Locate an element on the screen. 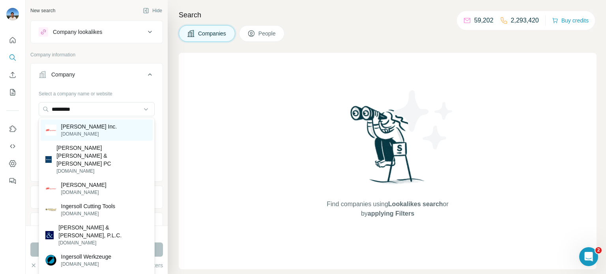  button: Use Surfe on LinkedIn is located at coordinates (13, 129).